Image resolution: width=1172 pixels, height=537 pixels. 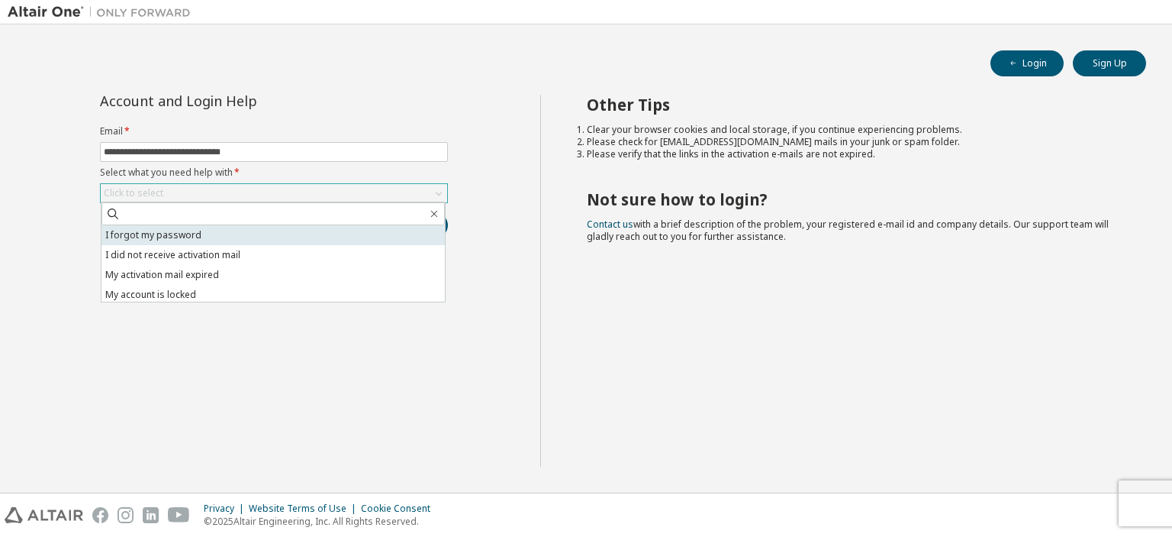 What do you see at coordinates (44, 514) in the screenshot?
I see `img: altair_logo.svg` at bounding box center [44, 514].